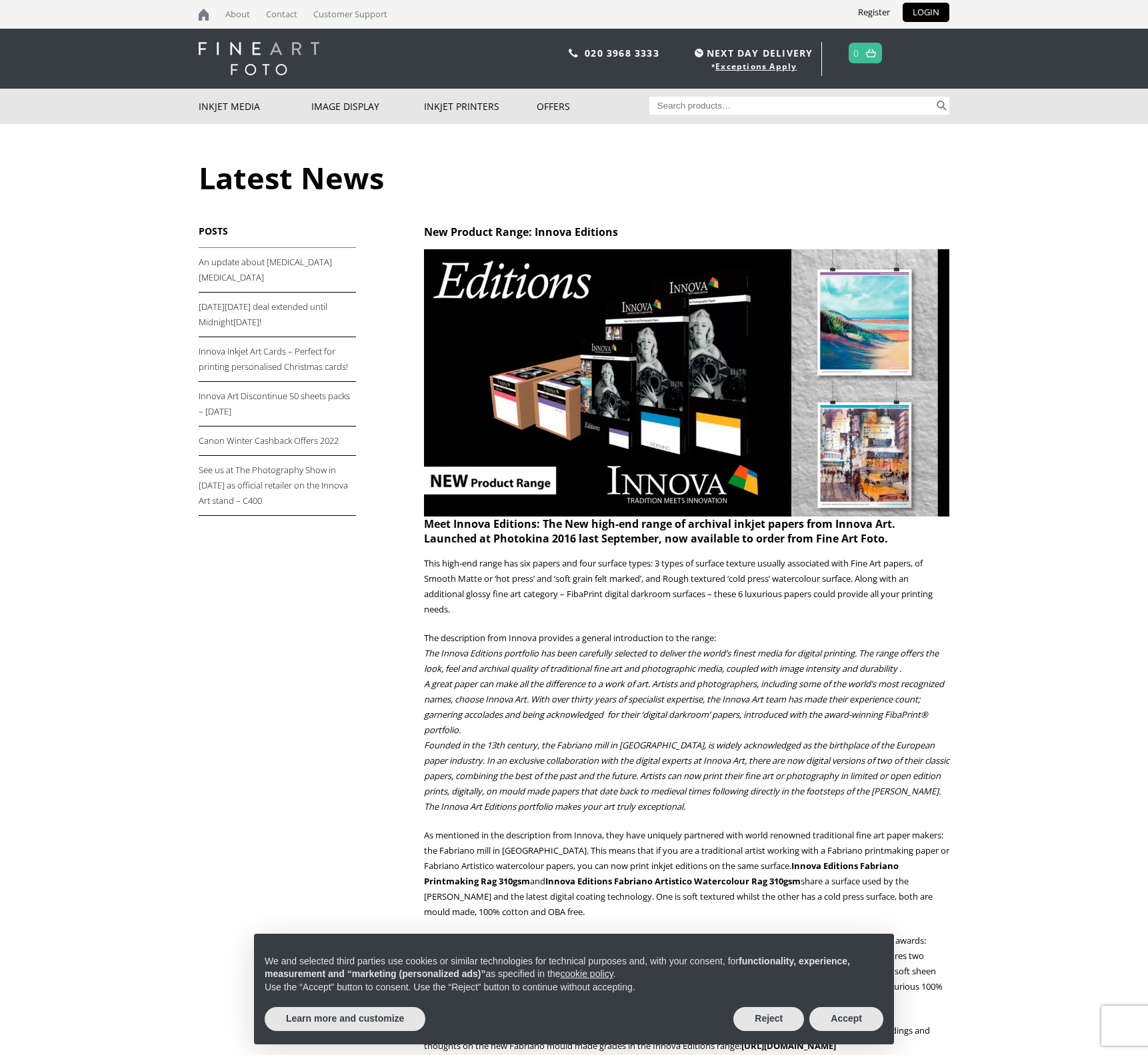 The width and height of the screenshot is (1148, 1055). Describe the element at coordinates (278, 442) in the screenshot. I see `a: Canon Winter Cashback Offers 2022` at that location.